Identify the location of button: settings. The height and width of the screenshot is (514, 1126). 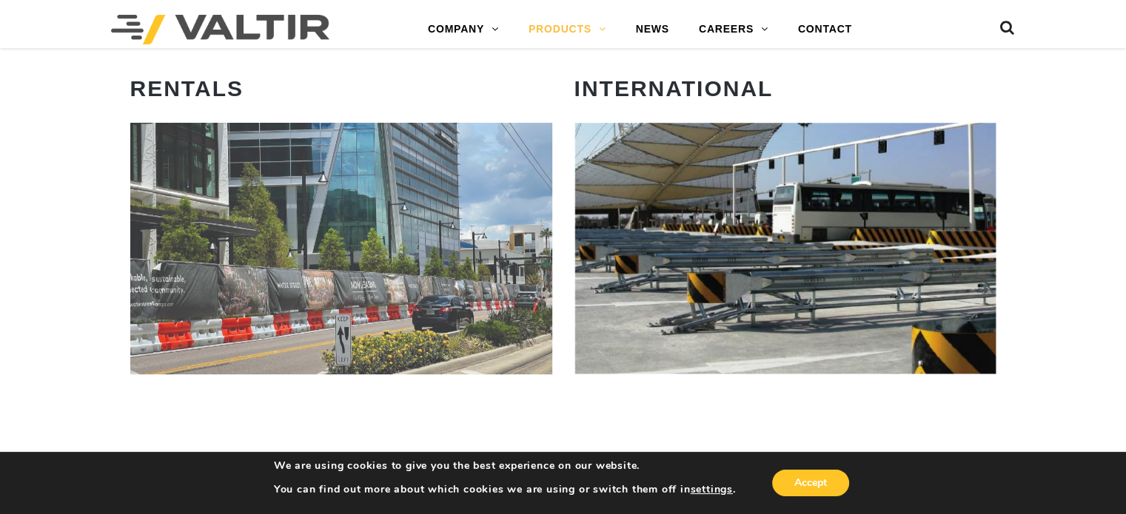
(710, 490).